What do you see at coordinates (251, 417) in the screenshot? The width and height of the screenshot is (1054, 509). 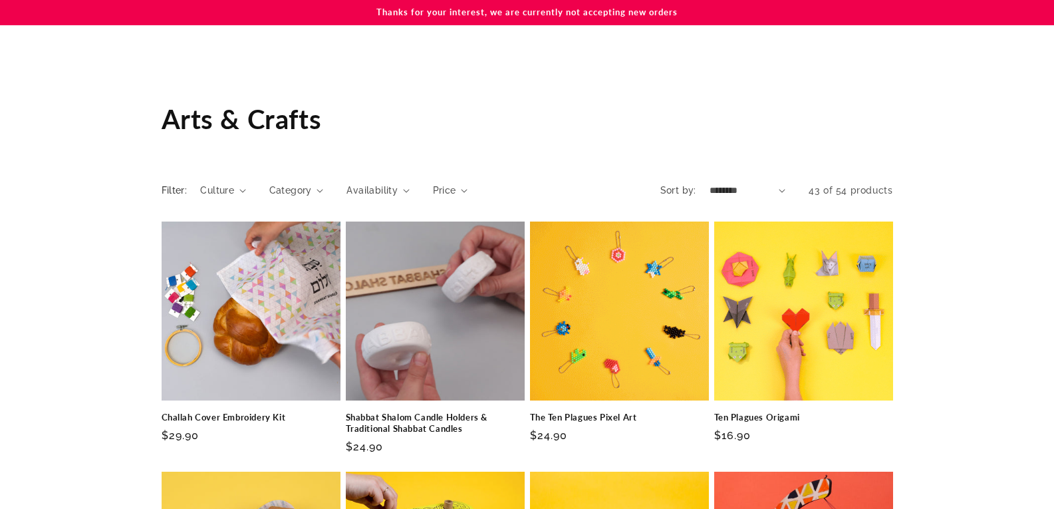 I see `a: Challah Cover Embroidery Kit` at bounding box center [251, 417].